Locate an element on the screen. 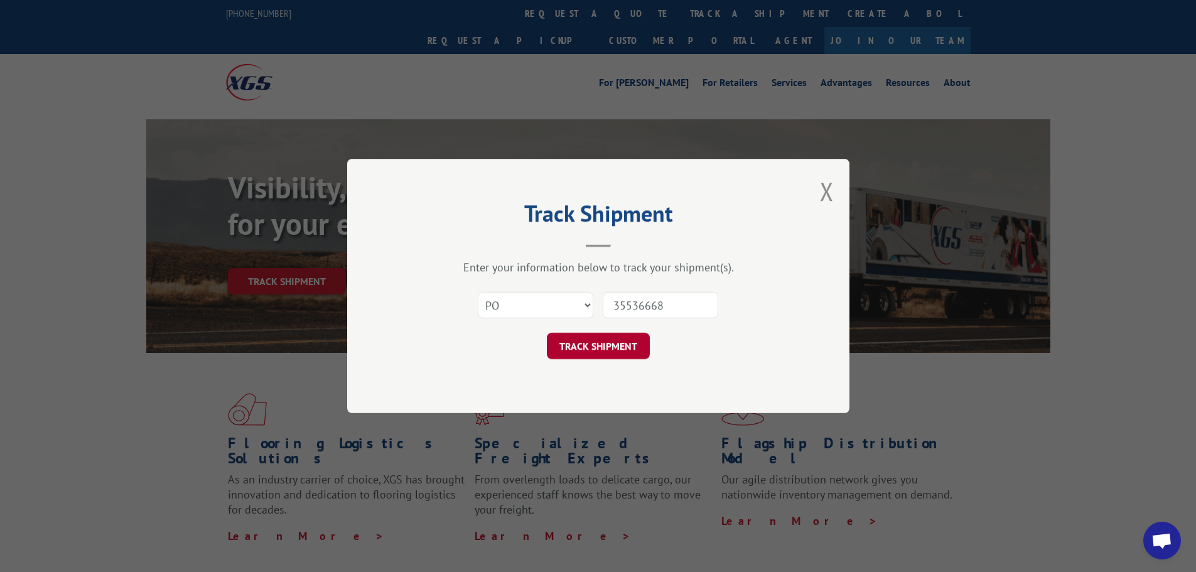 Image resolution: width=1196 pixels, height=572 pixels. div: Open chat is located at coordinates (1162, 540).